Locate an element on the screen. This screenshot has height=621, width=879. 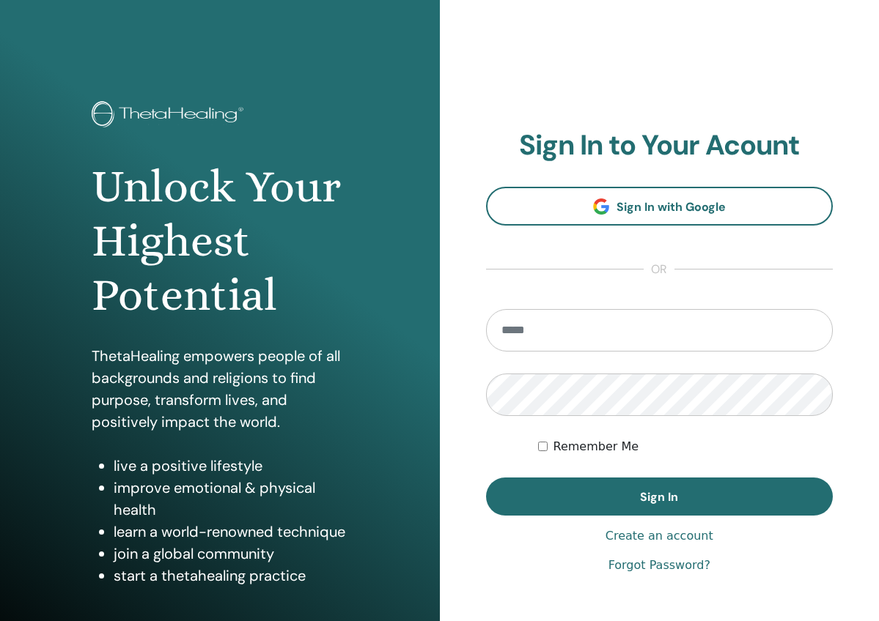
a: Sign In with Google is located at coordinates (659, 206).